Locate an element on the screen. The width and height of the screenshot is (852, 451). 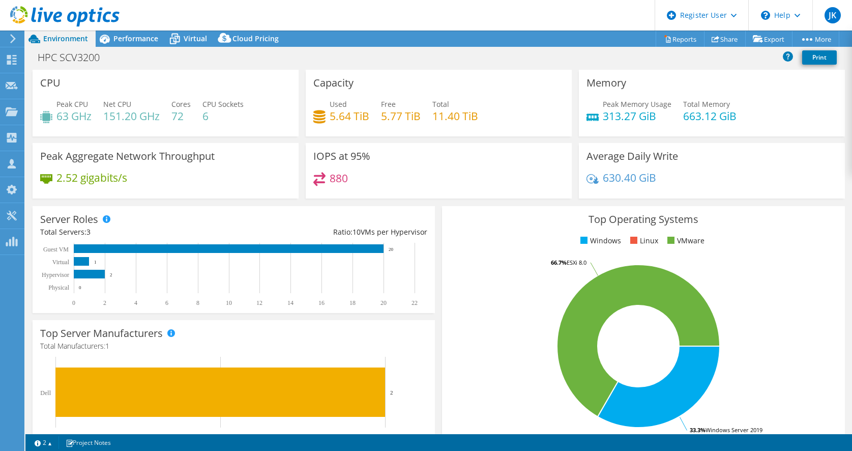
span: JK is located at coordinates (833, 15).